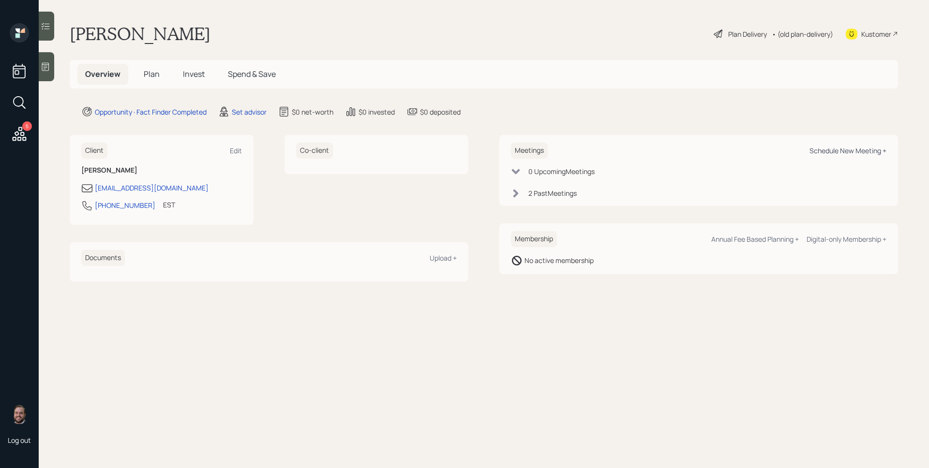 The image size is (929, 468). I want to click on div: 0 Upcoming Meeting s, so click(561, 171).